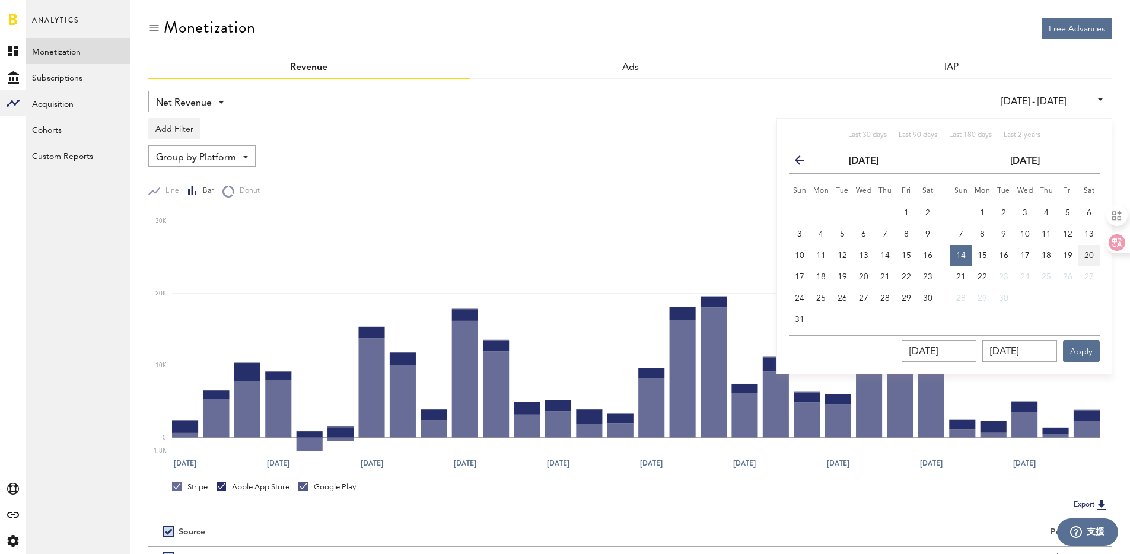 The height and width of the screenshot is (554, 1130). What do you see at coordinates (1090, 505) in the screenshot?
I see `button: Export` at bounding box center [1090, 505].